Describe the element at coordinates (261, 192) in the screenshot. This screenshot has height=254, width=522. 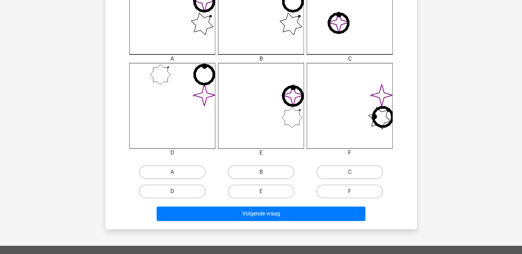
I see `label: E` at that location.